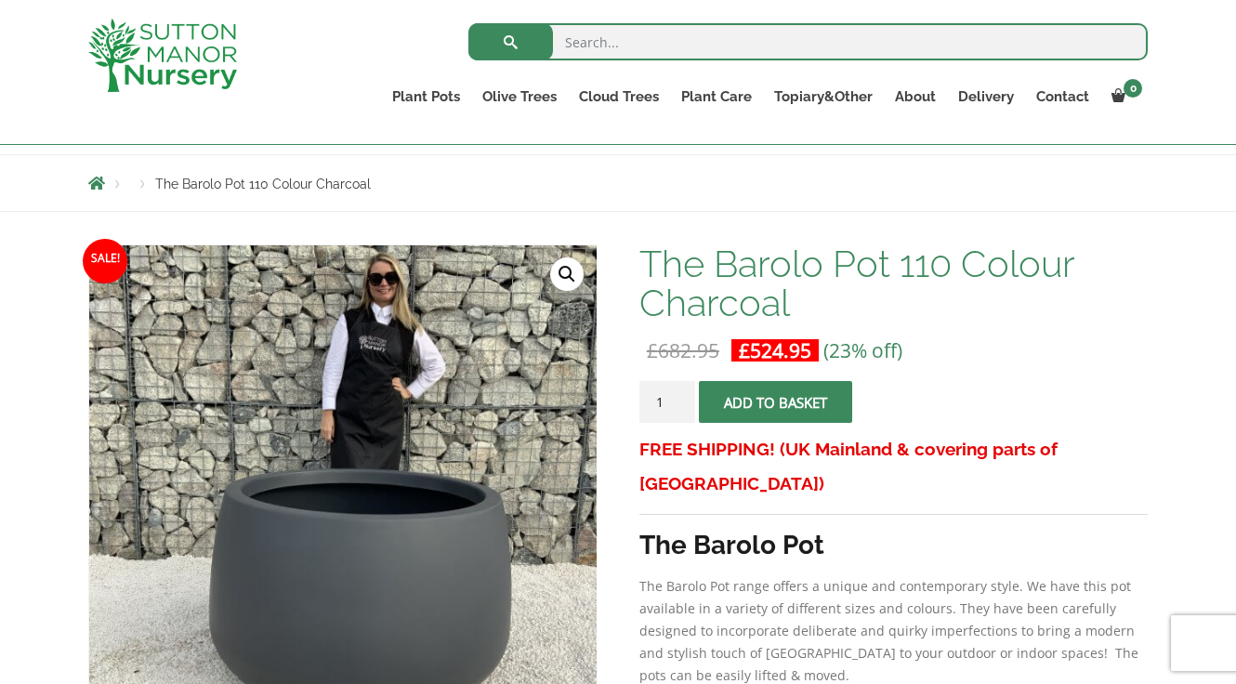 The image size is (1236, 684). What do you see at coordinates (863, 350) in the screenshot?
I see `span: (23% off)` at bounding box center [863, 350].